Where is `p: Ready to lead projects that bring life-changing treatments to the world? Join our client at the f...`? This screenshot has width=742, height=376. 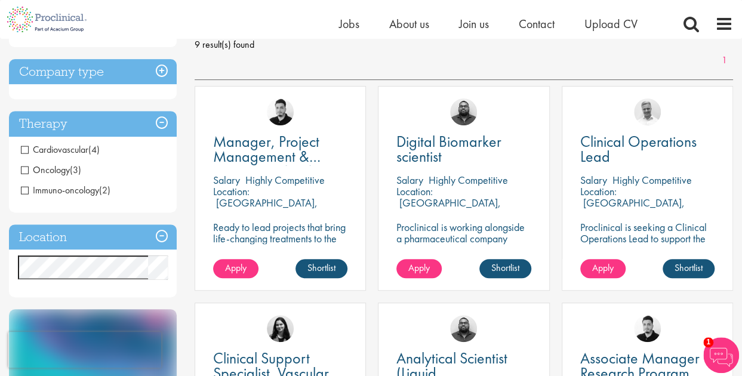 p: Ready to lead projects that bring life-changing treatments to the world? Join our client at the f... is located at coordinates (280, 256).